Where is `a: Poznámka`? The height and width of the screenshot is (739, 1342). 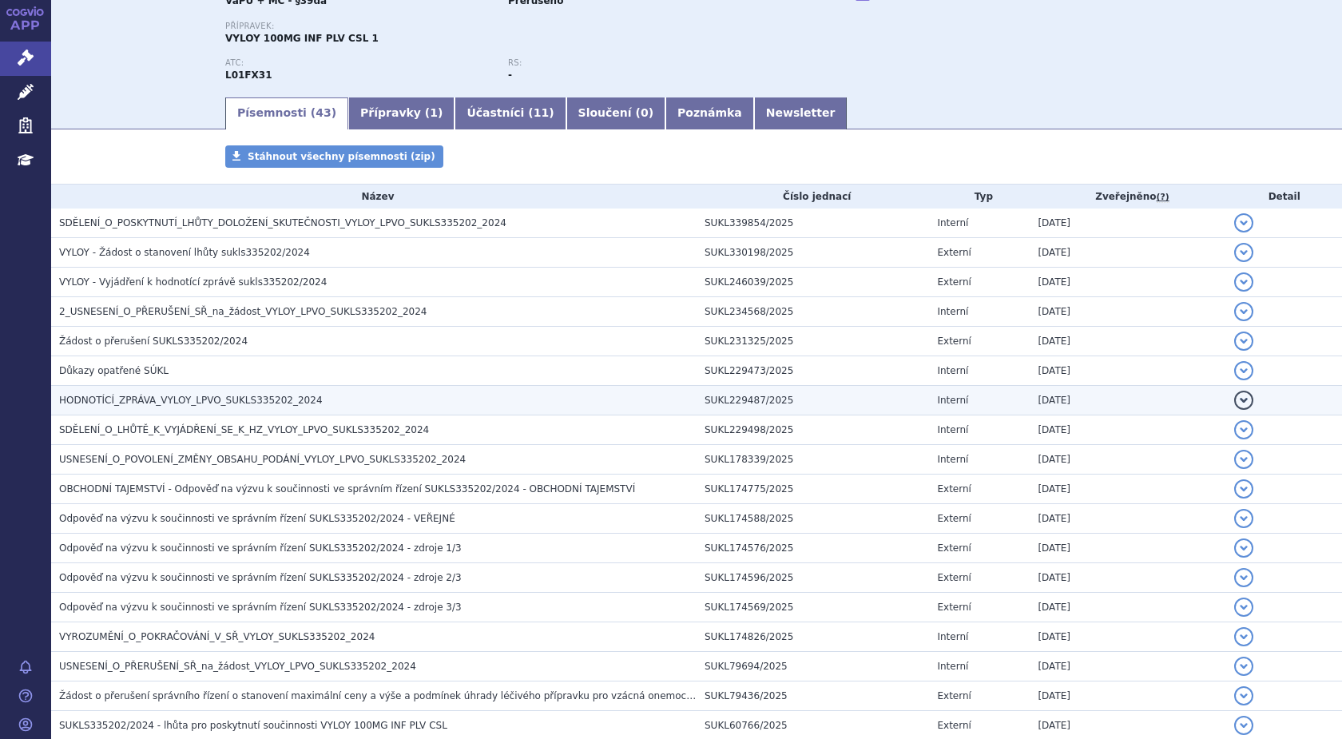
a: Poznámka is located at coordinates (709, 113).